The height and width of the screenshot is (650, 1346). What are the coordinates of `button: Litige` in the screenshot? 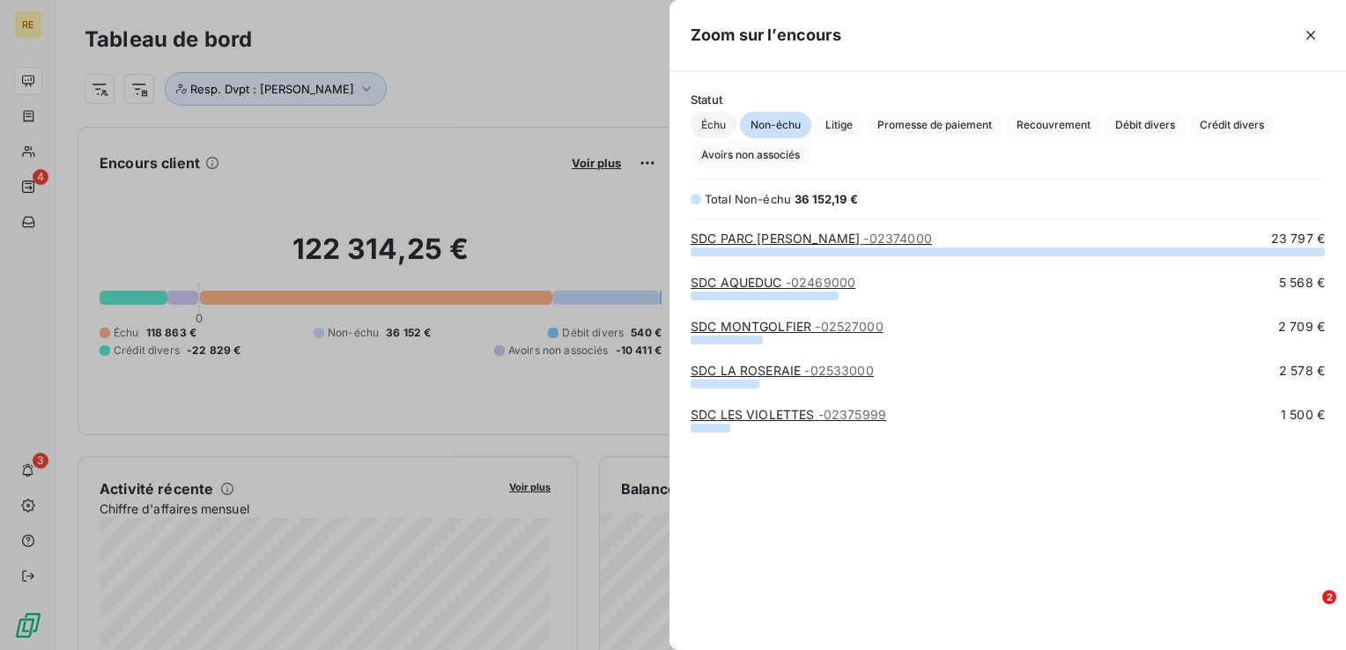 It's located at (839, 125).